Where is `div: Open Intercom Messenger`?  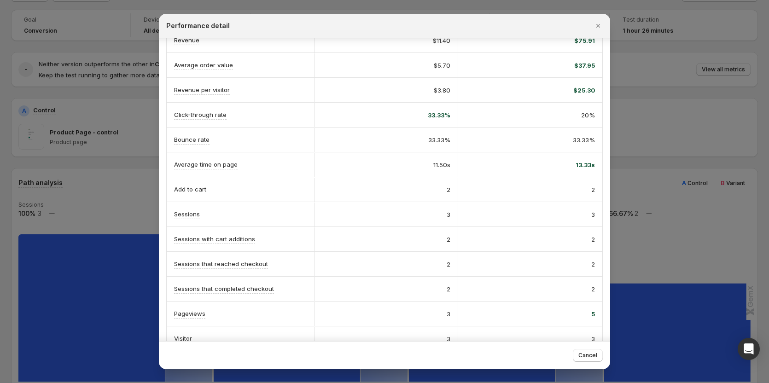
div: Open Intercom Messenger is located at coordinates (749, 349).